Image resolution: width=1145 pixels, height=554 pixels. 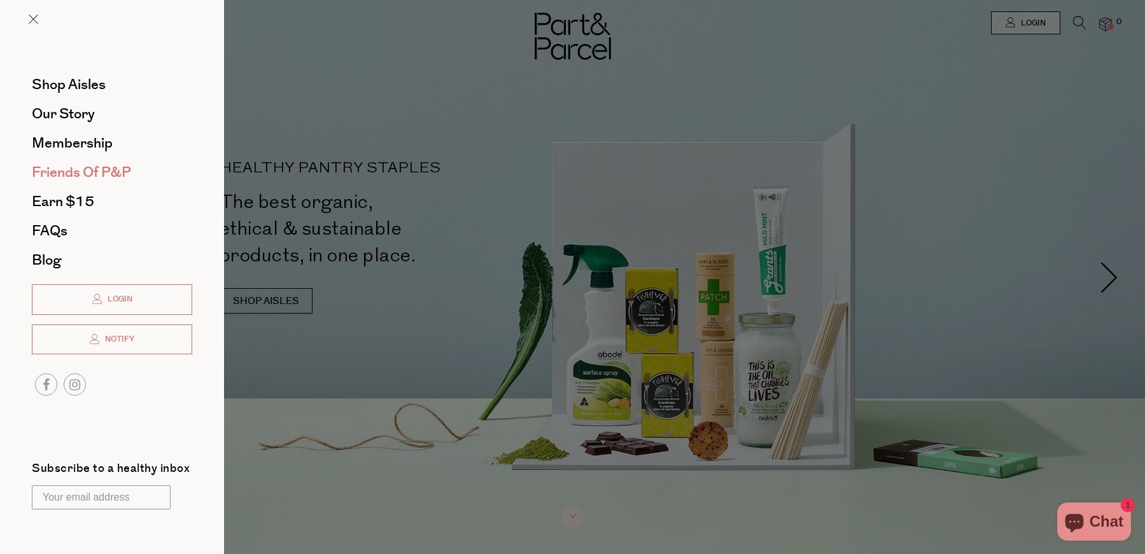 What do you see at coordinates (112, 85) in the screenshot?
I see `a: Shop Aisles` at bounding box center [112, 85].